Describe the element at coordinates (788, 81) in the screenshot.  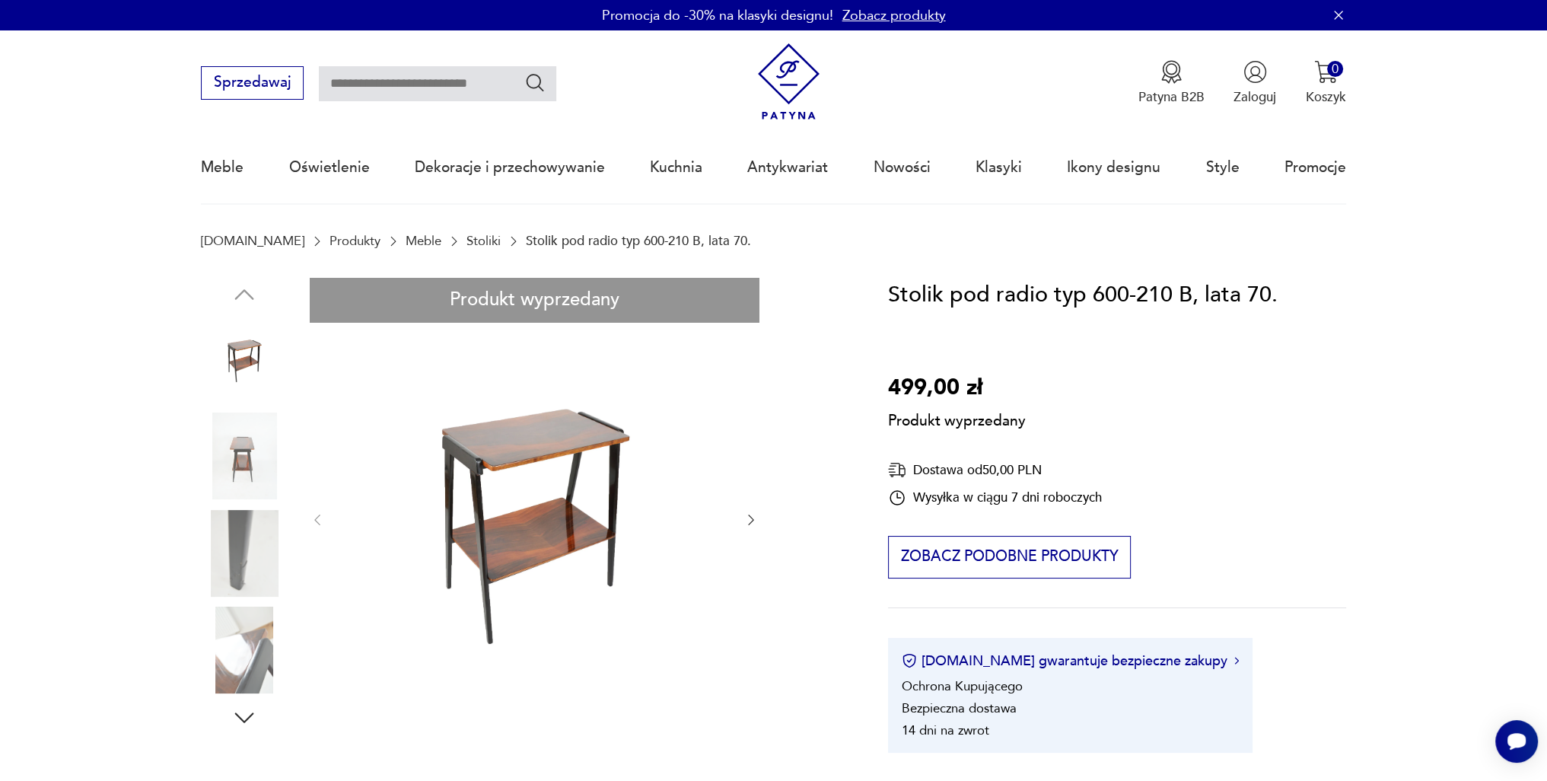
I see `img: Patyna - sklep z meblami i dekoracjami vintage` at that location.